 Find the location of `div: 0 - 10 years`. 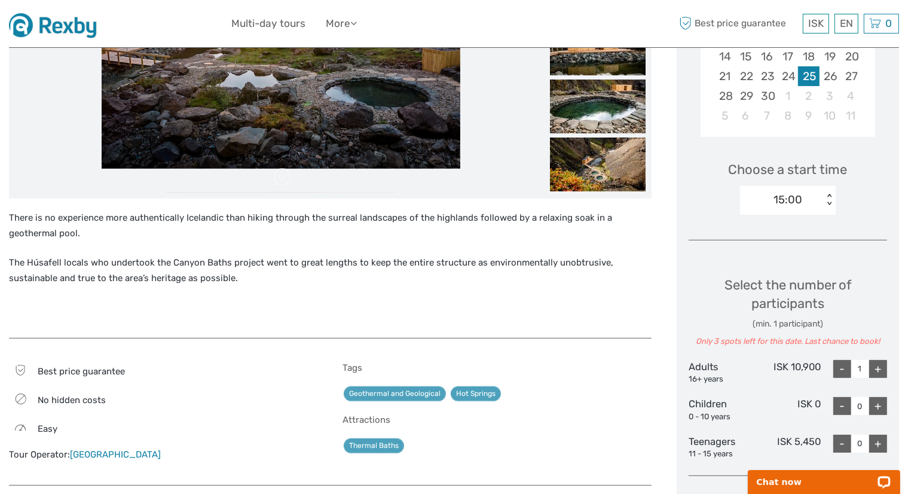

div: 0 - 10 years is located at coordinates (721, 417).